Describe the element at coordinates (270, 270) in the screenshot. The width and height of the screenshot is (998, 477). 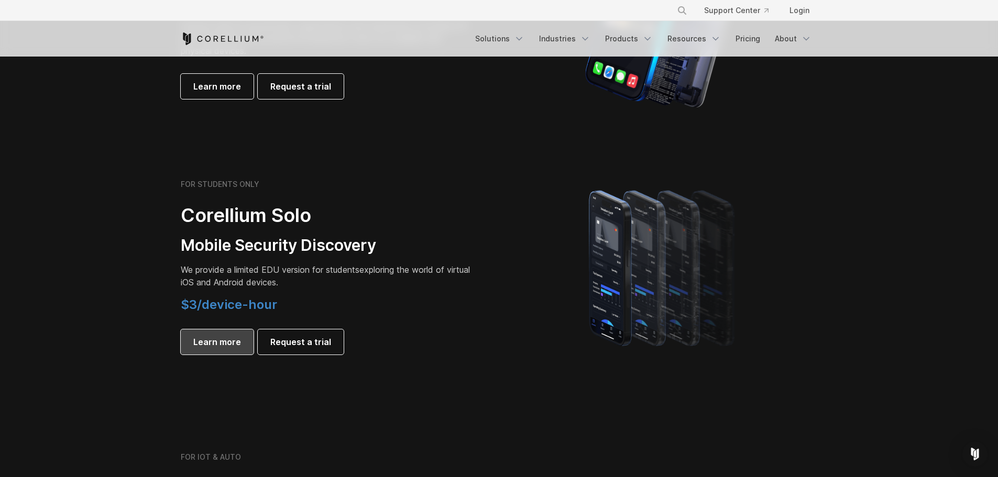
I see `span: We provide a limited EDU version for students` at that location.